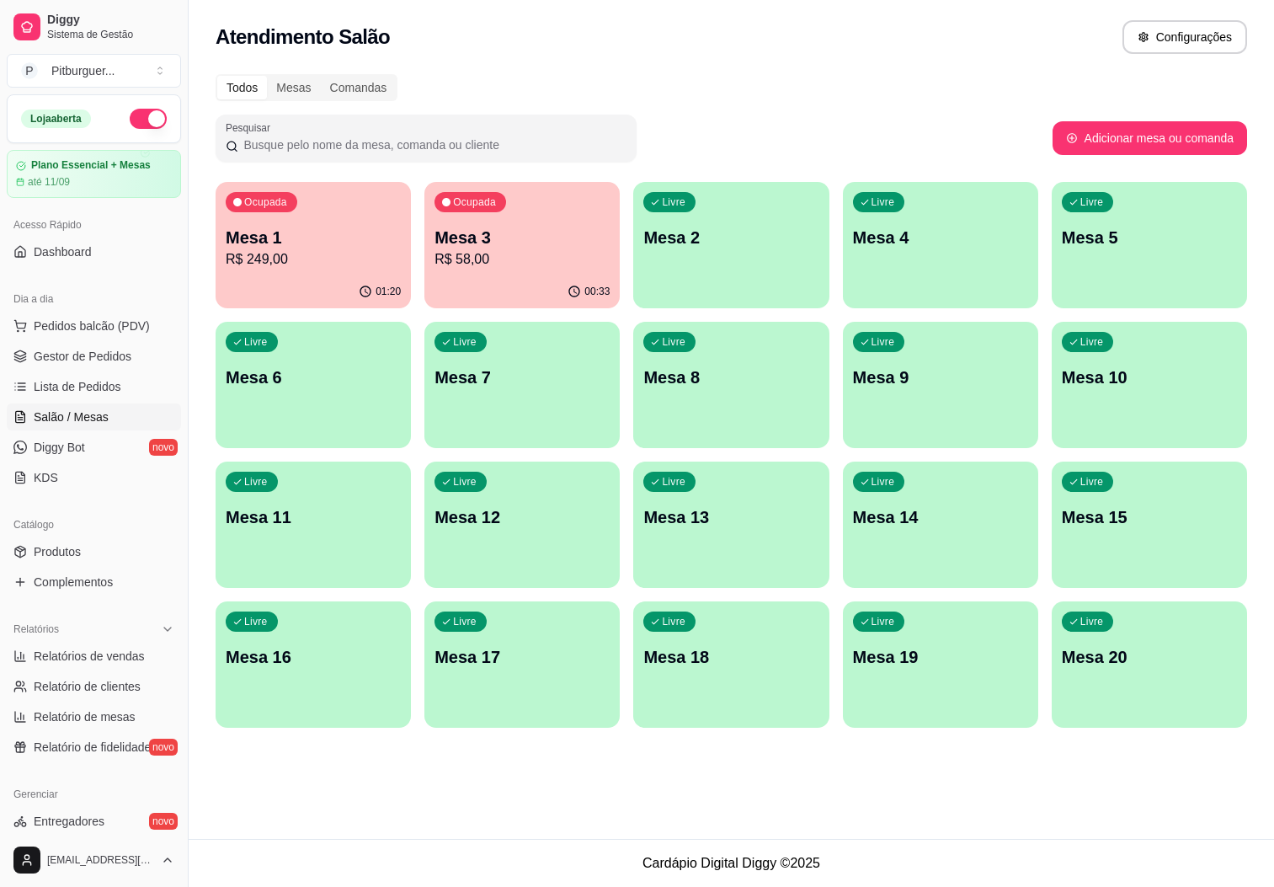  Describe the element at coordinates (1149, 657) in the screenshot. I see `p: Mesa 20` at that location.